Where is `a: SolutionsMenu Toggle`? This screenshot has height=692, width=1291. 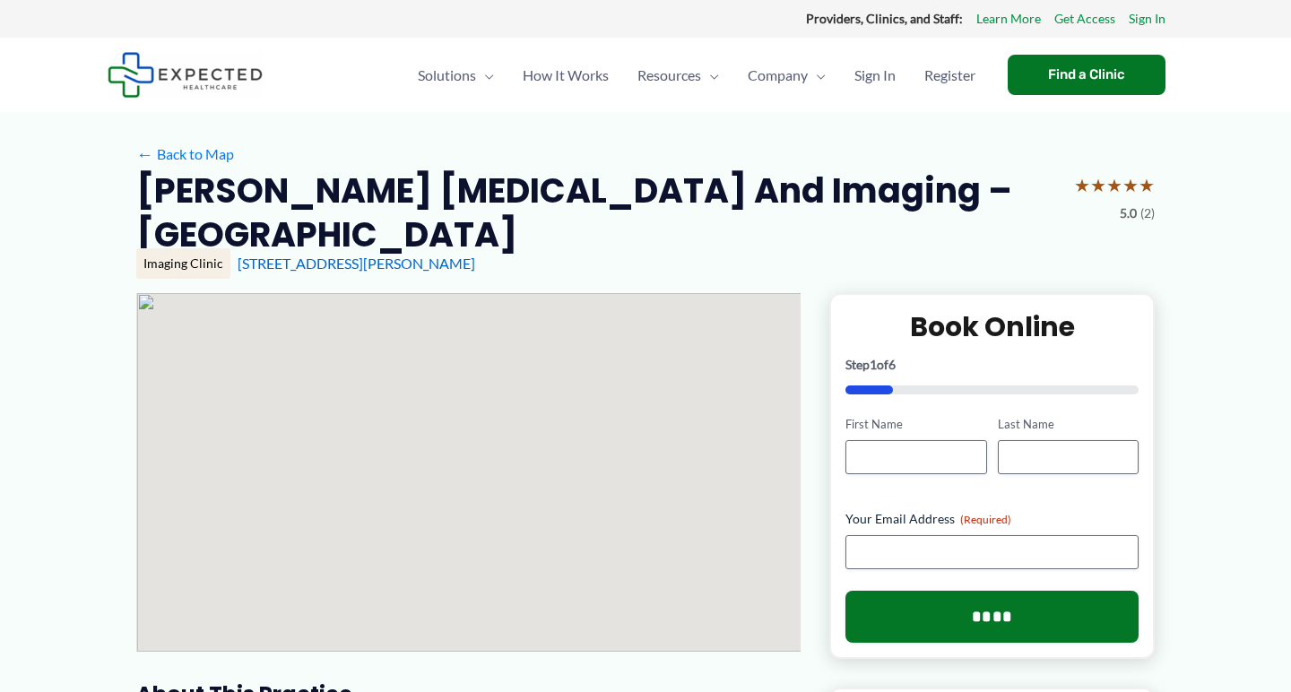 a: SolutionsMenu Toggle is located at coordinates (455, 75).